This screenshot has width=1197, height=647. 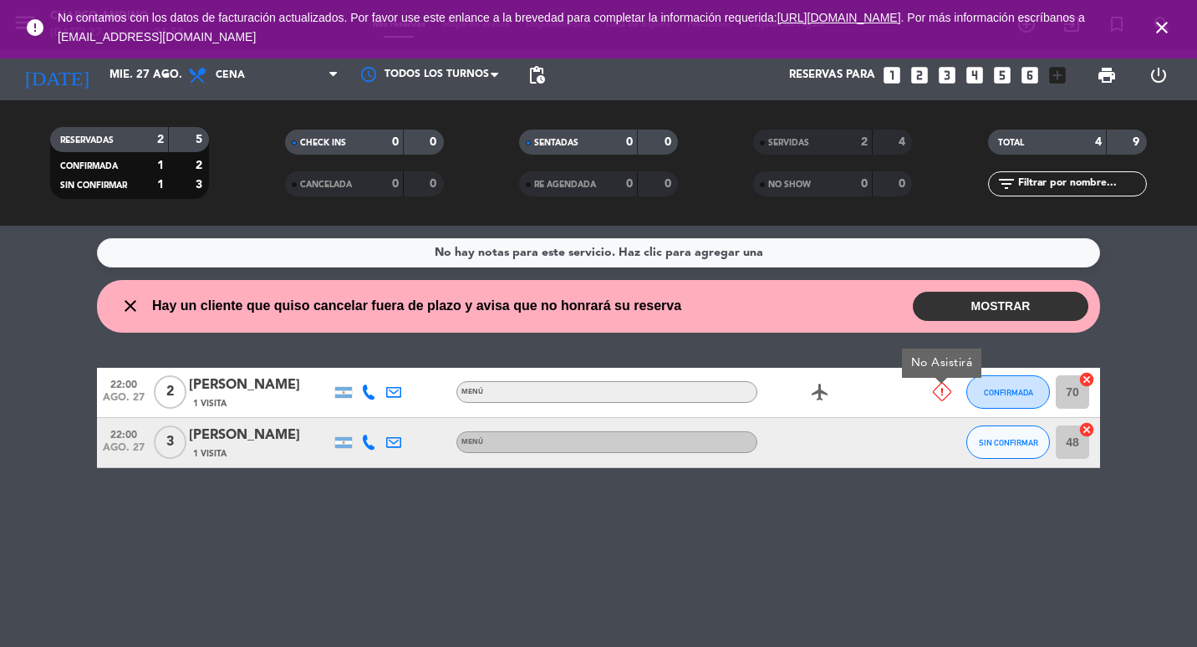 I want to click on button: CONFIRMADA, so click(x=1008, y=392).